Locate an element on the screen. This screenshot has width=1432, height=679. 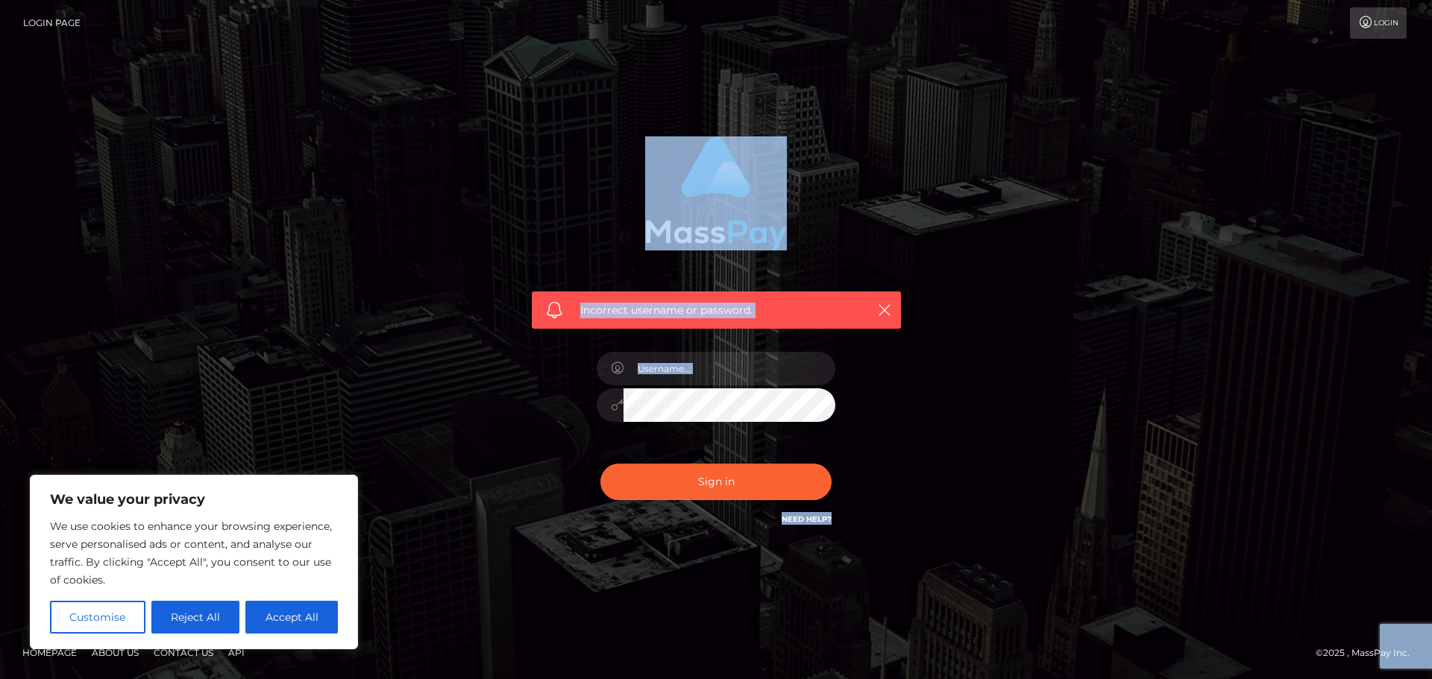
img: MassPay Login is located at coordinates (716, 193).